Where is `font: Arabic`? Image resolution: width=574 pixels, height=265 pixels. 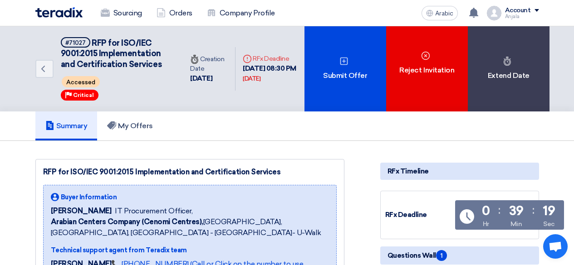 font: Arabic is located at coordinates (444, 13).